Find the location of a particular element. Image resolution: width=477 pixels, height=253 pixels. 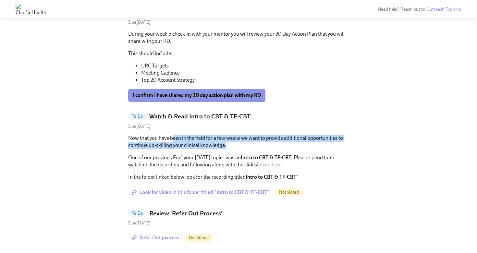

span: Refer Out process is located at coordinates (156, 238).